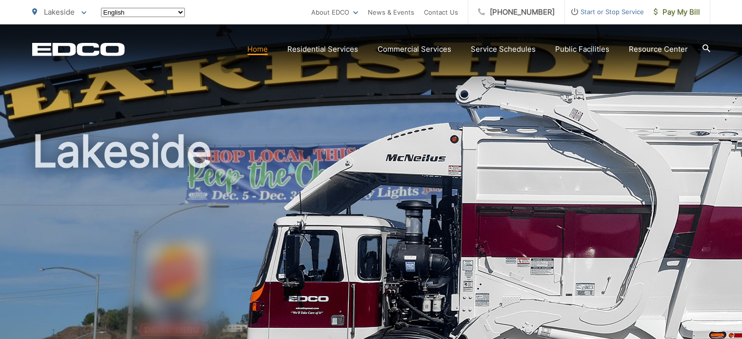 This screenshot has height=339, width=742. I want to click on a: Public Facilities, so click(582, 49).